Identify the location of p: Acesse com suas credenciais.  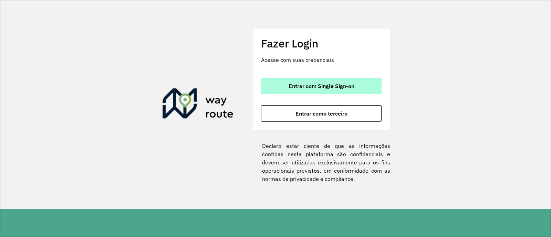
(321, 60).